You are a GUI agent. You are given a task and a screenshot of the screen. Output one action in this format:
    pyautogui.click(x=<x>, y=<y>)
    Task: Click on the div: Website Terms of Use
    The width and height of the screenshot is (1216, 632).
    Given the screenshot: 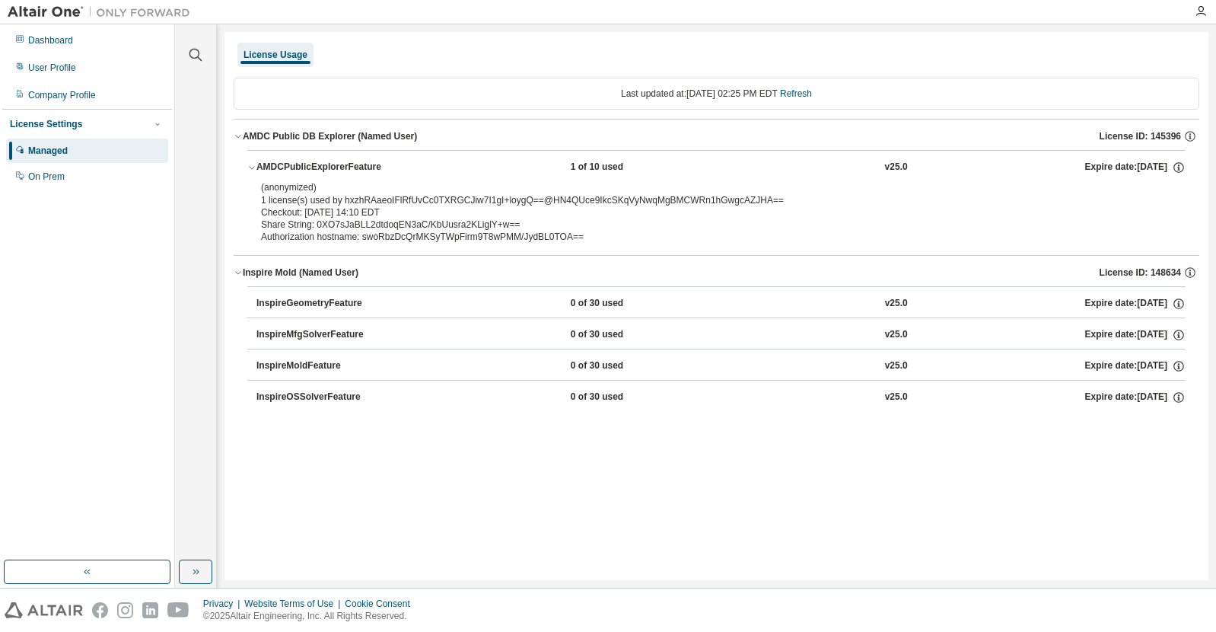 What is the action you would take?
    pyautogui.click(x=295, y=604)
    